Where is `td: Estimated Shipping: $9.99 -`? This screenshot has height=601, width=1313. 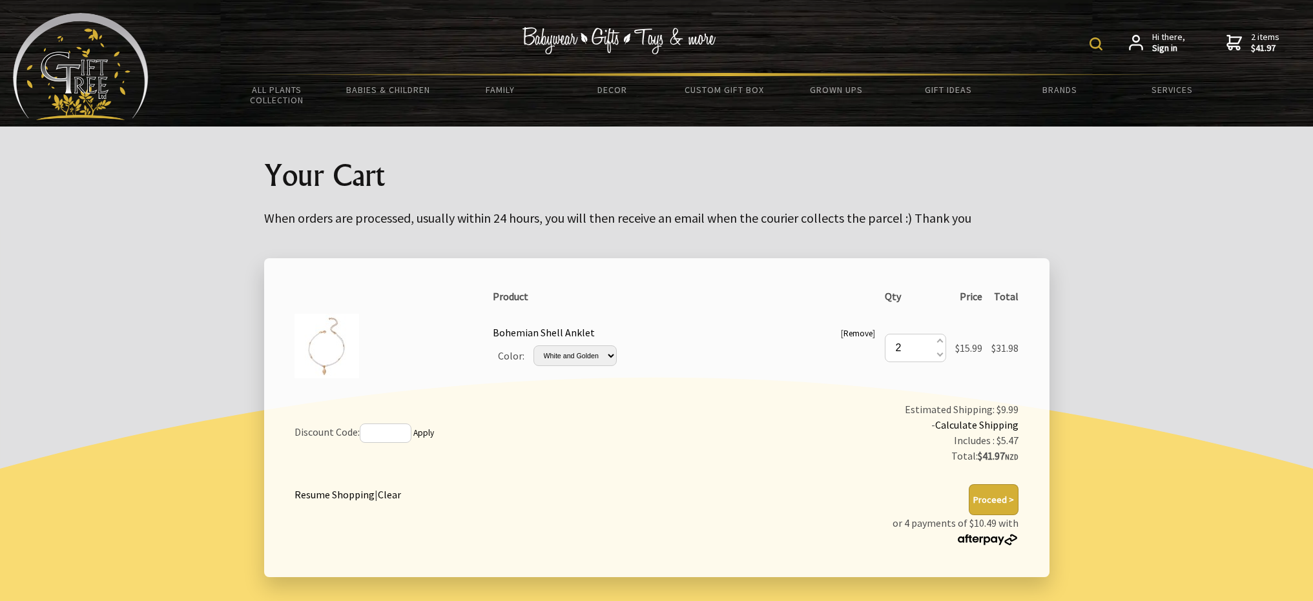
td: Estimated Shipping: $9.99 - is located at coordinates (857, 433).